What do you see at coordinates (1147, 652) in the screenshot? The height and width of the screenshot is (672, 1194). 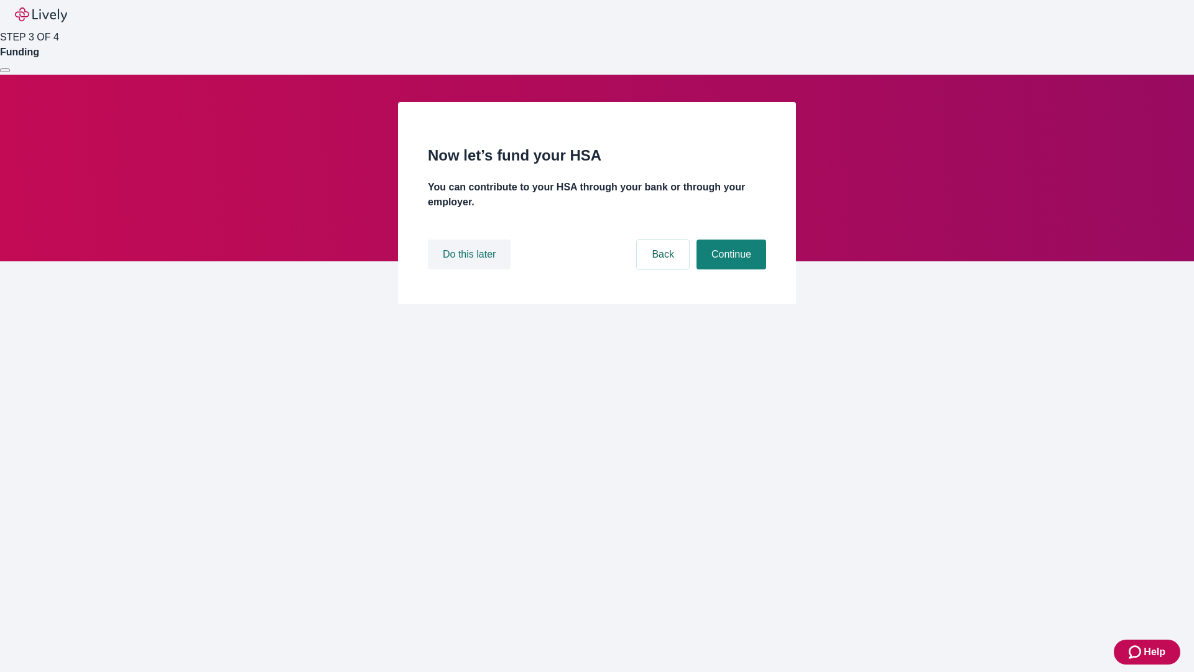 I see `button: Zendesk support iconHelp` at bounding box center [1147, 652].